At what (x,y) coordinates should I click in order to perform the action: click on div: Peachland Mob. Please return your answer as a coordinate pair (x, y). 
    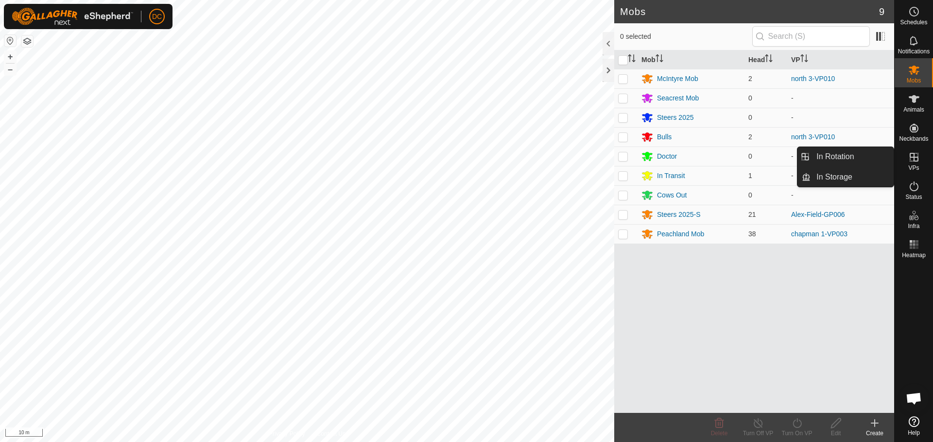
    Looking at the image, I should click on (680, 234).